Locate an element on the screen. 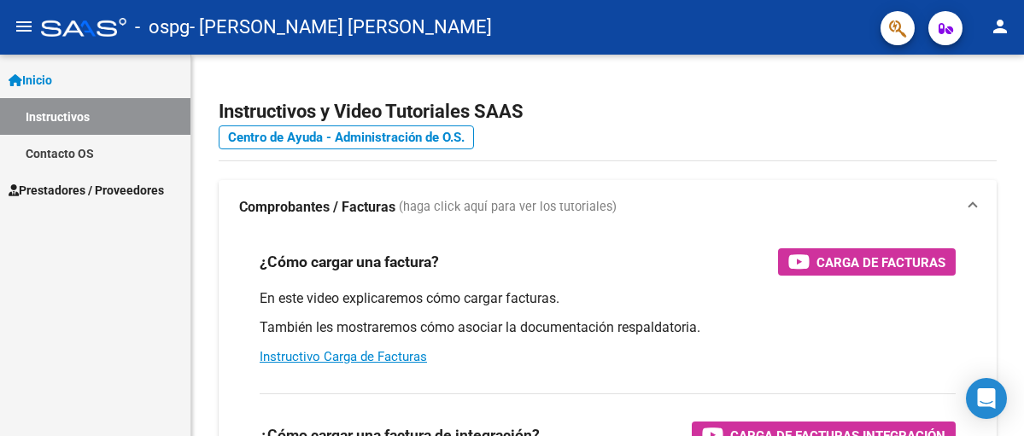  p: También les mostraremos cómo asociar la documentación respaldatoria. is located at coordinates (607, 328).